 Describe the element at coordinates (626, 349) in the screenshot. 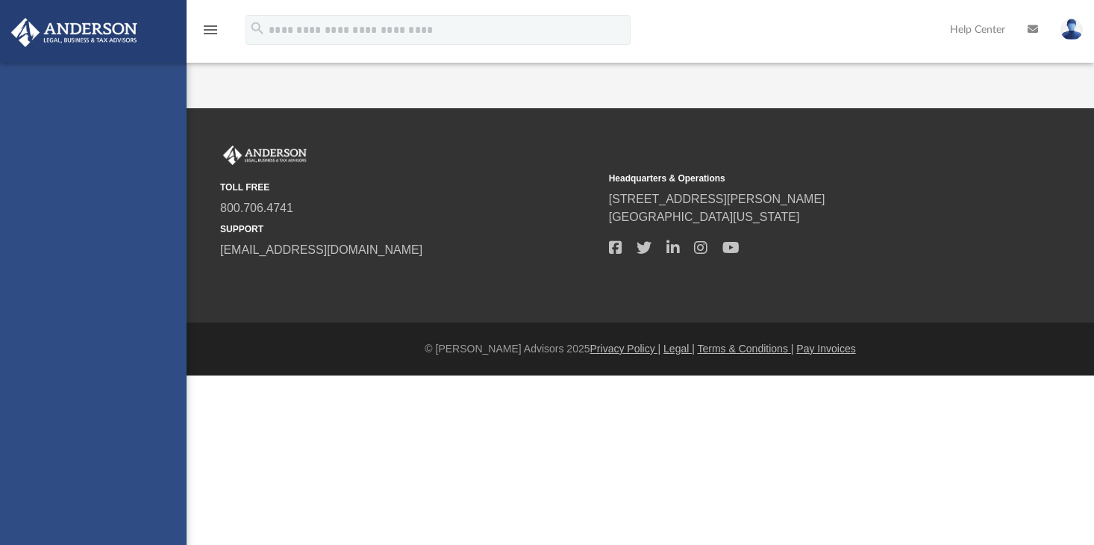

I see `a: Privacy Policy |` at that location.